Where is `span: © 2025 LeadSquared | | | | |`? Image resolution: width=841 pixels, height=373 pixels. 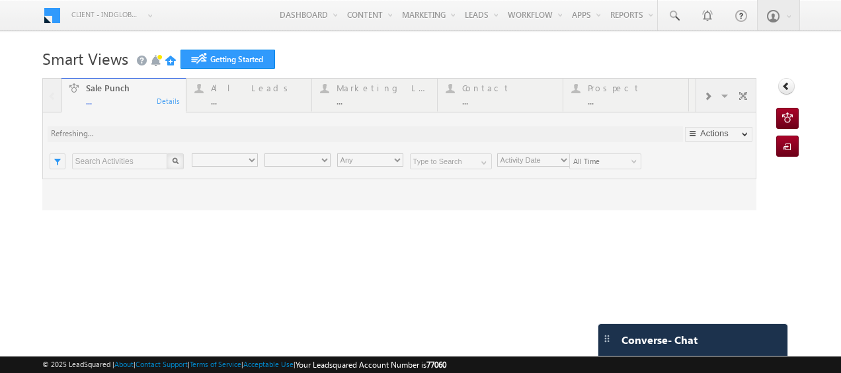 span: © 2025 LeadSquared | | | | | is located at coordinates (244, 364).